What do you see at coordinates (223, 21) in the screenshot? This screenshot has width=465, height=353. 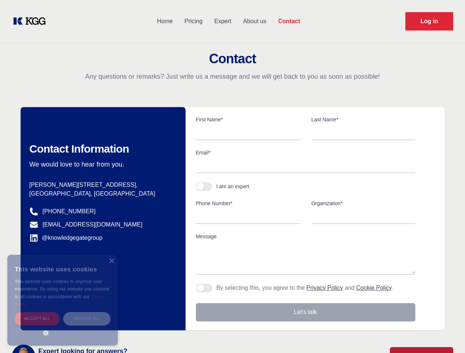 I see `a: Expert` at bounding box center [223, 21].